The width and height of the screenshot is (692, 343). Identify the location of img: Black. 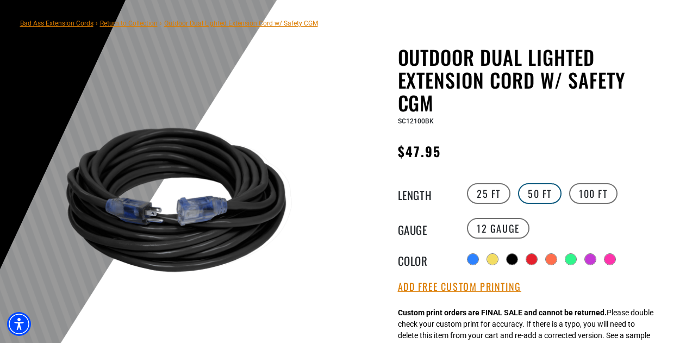
(183, 204).